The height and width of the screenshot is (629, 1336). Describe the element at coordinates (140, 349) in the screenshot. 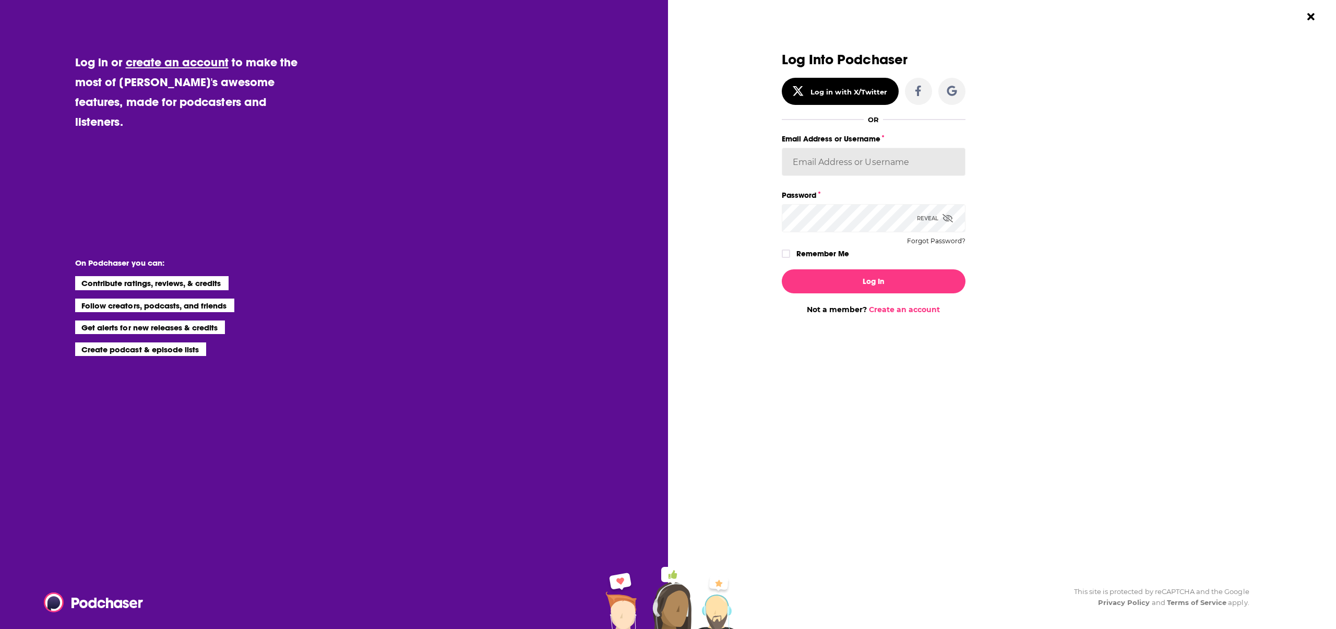

I see `li: Create podcast & episode lists` at that location.